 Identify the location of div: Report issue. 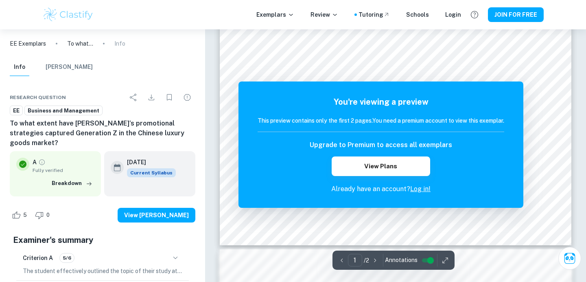
(187, 97).